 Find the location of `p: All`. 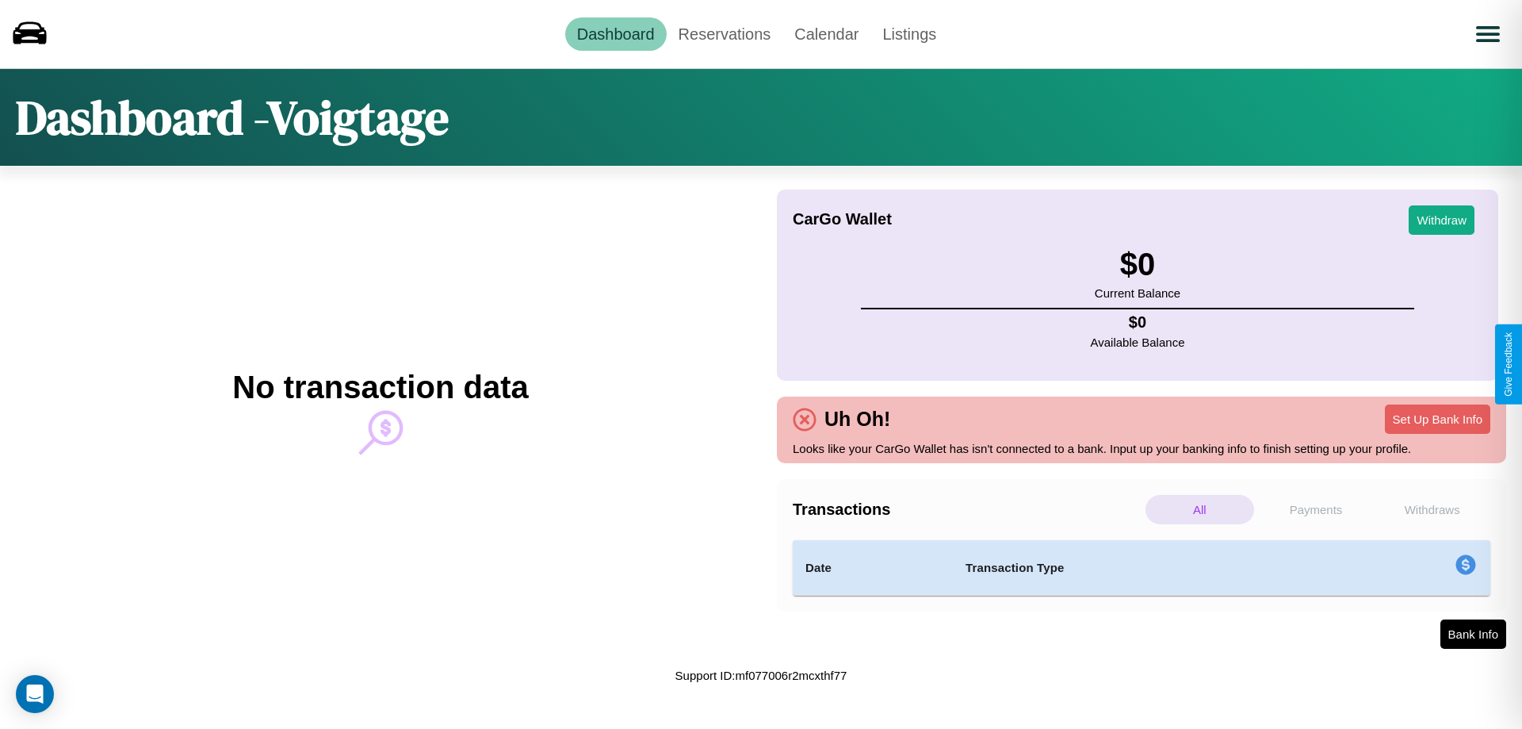

p: All is located at coordinates (1199, 509).